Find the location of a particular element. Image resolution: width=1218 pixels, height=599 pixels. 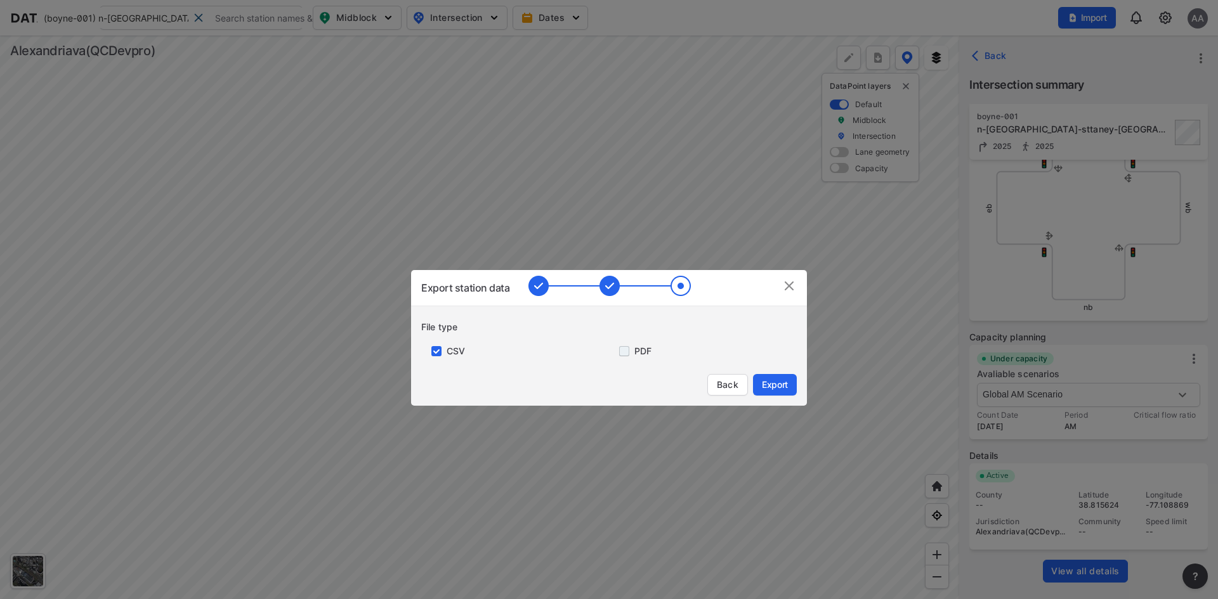

img: IvGo9hDFjq0U70AQfCTEoVEAFwAAAAASUVORK5CYII= is located at coordinates (789, 286).